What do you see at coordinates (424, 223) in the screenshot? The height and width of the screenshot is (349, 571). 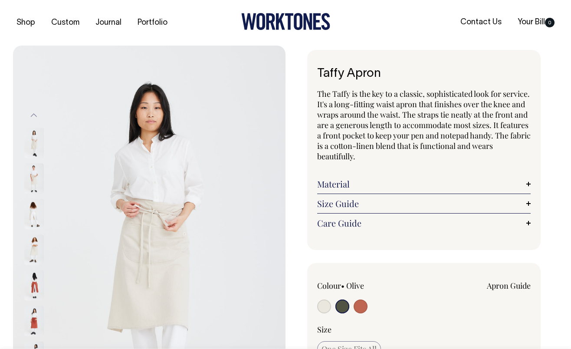 I see `a: Care Guide` at bounding box center [424, 223].